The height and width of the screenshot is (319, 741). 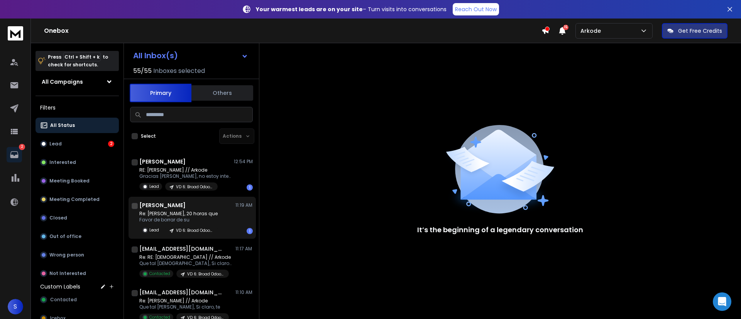 I want to click on span: Ctrl + Shift + k, so click(x=82, y=57).